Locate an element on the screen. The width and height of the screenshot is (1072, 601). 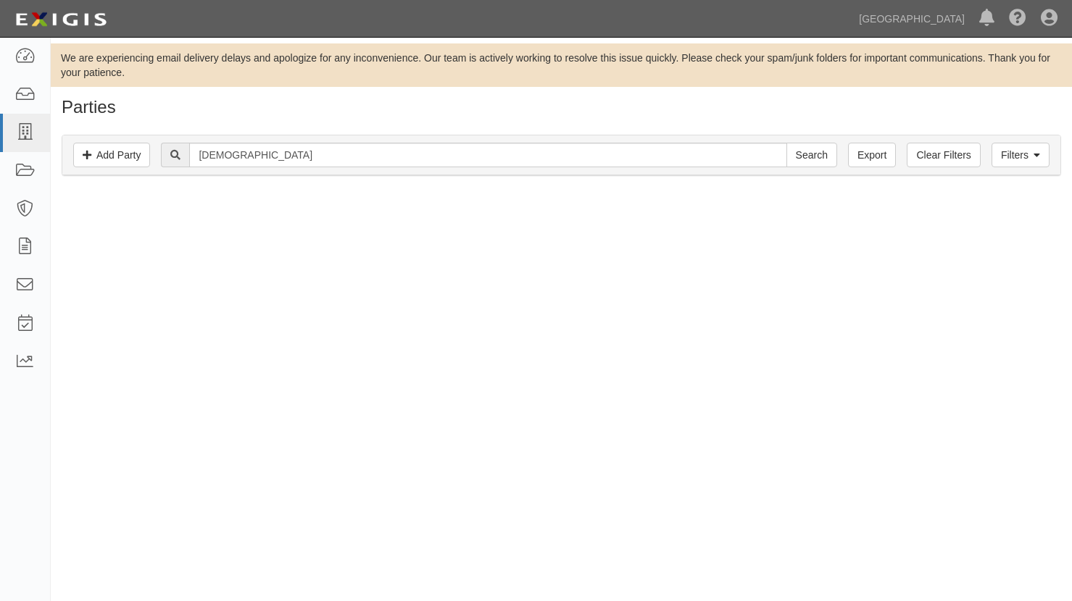
h1: Parties is located at coordinates (561, 107).